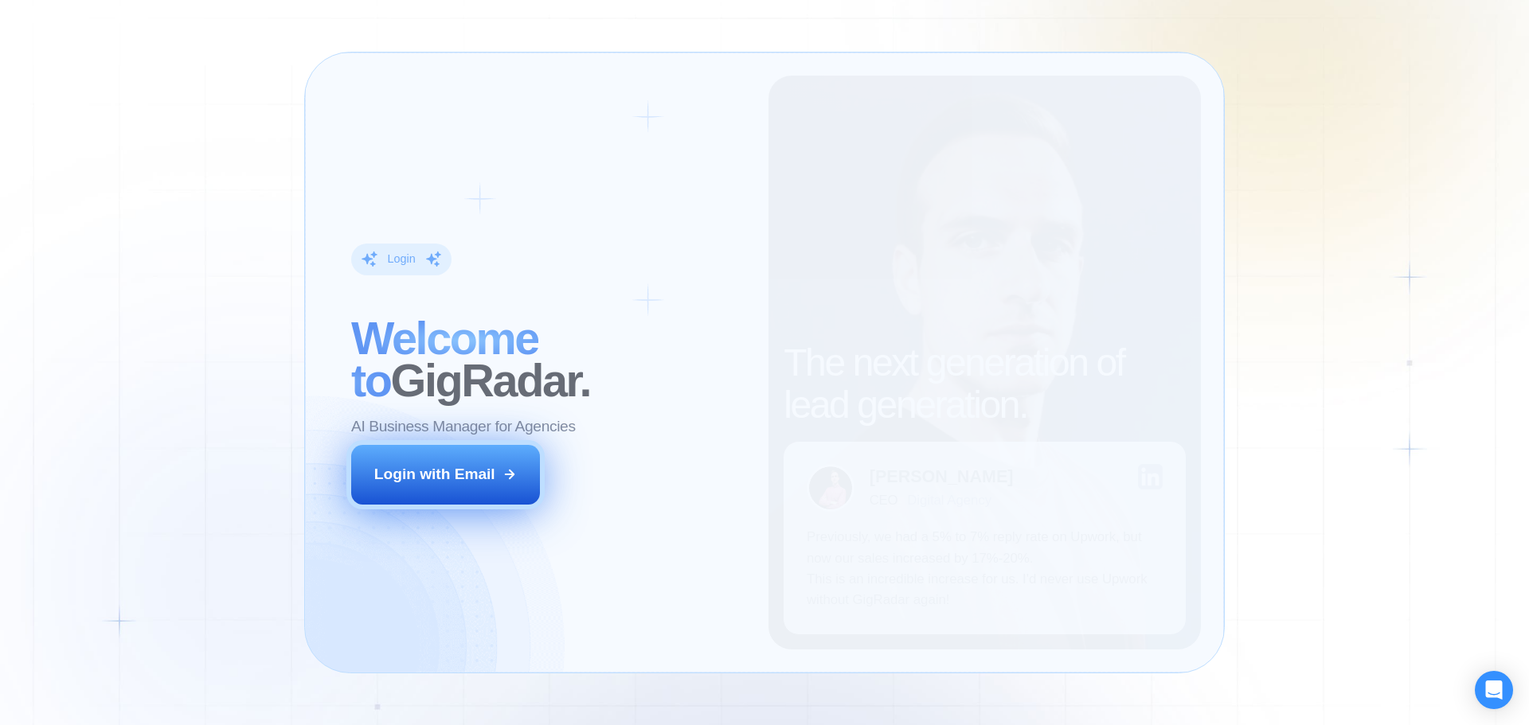 This screenshot has height=725, width=1529. What do you see at coordinates (883, 500) in the screenshot?
I see `div: CEO` at bounding box center [883, 500].